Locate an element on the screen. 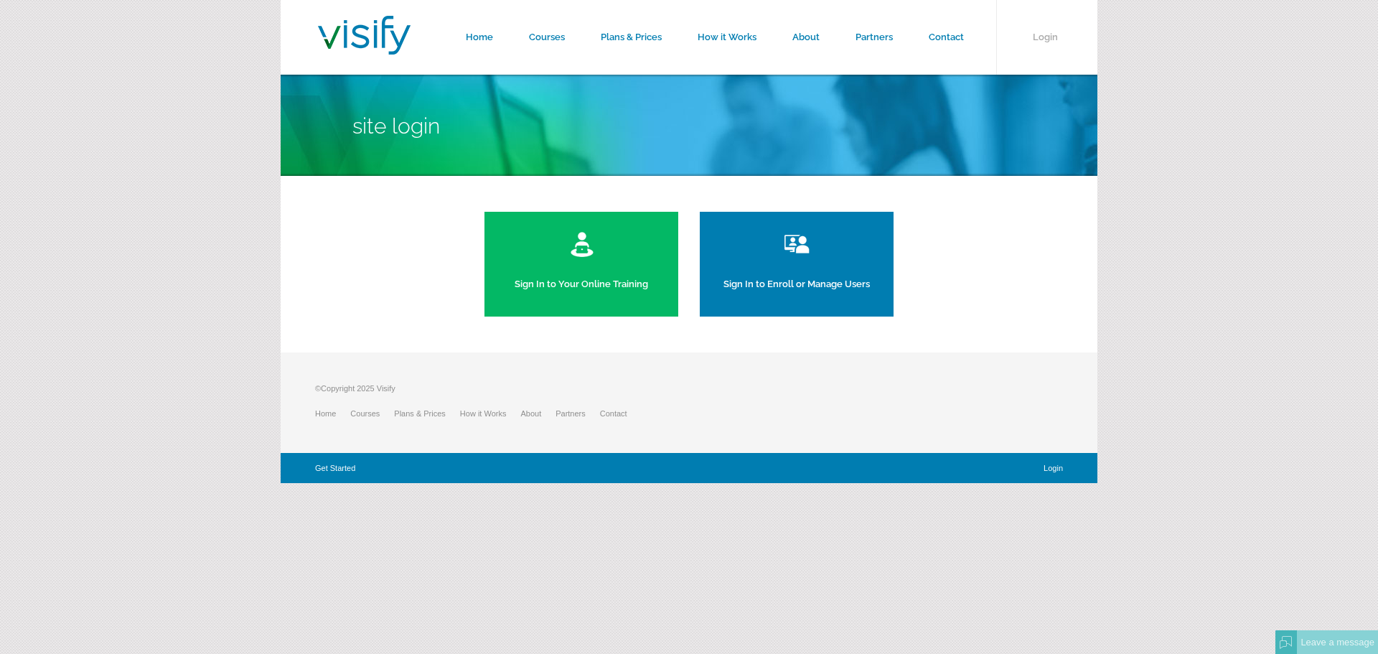 Image resolution: width=1378 pixels, height=654 pixels. a: Login is located at coordinates (1053, 468).